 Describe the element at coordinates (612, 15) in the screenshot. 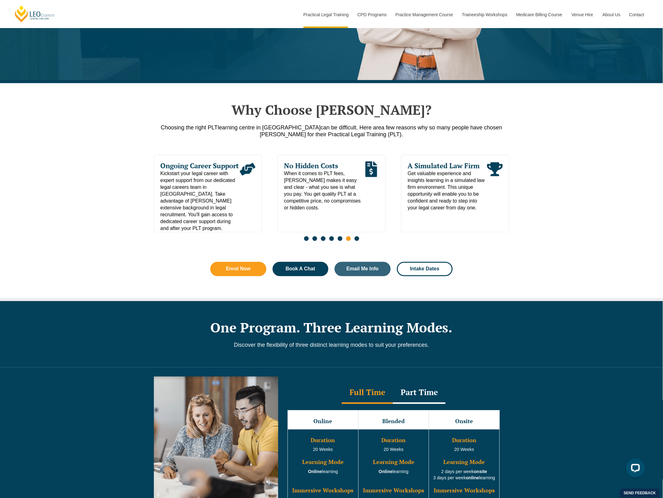

I see `a: About Us` at that location.